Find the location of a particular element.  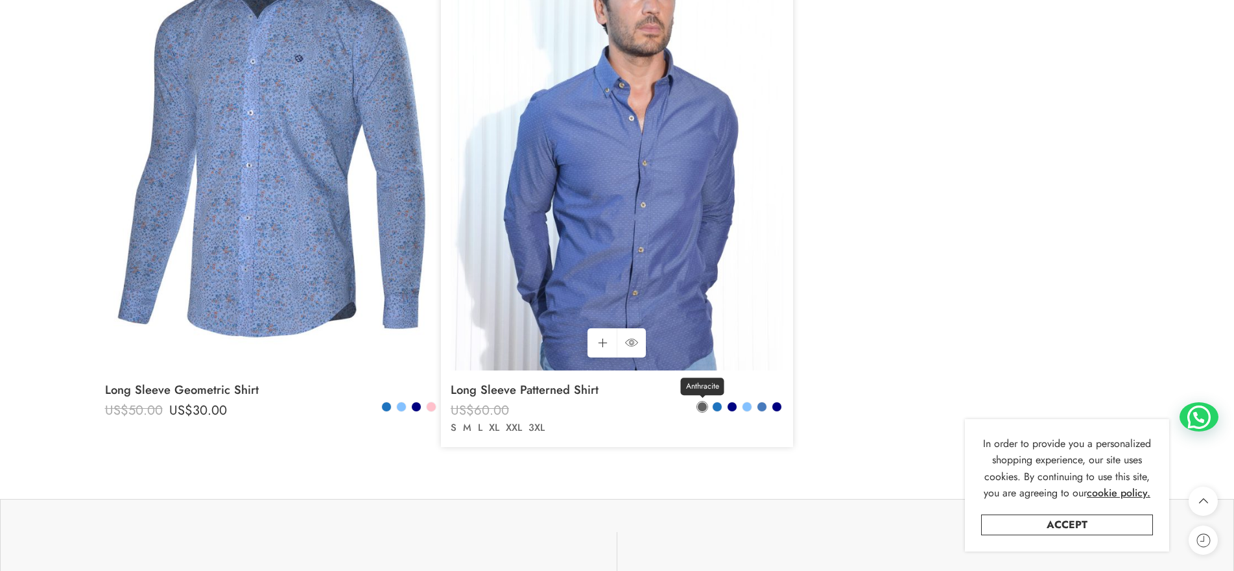

a: Pink is located at coordinates (431, 407).